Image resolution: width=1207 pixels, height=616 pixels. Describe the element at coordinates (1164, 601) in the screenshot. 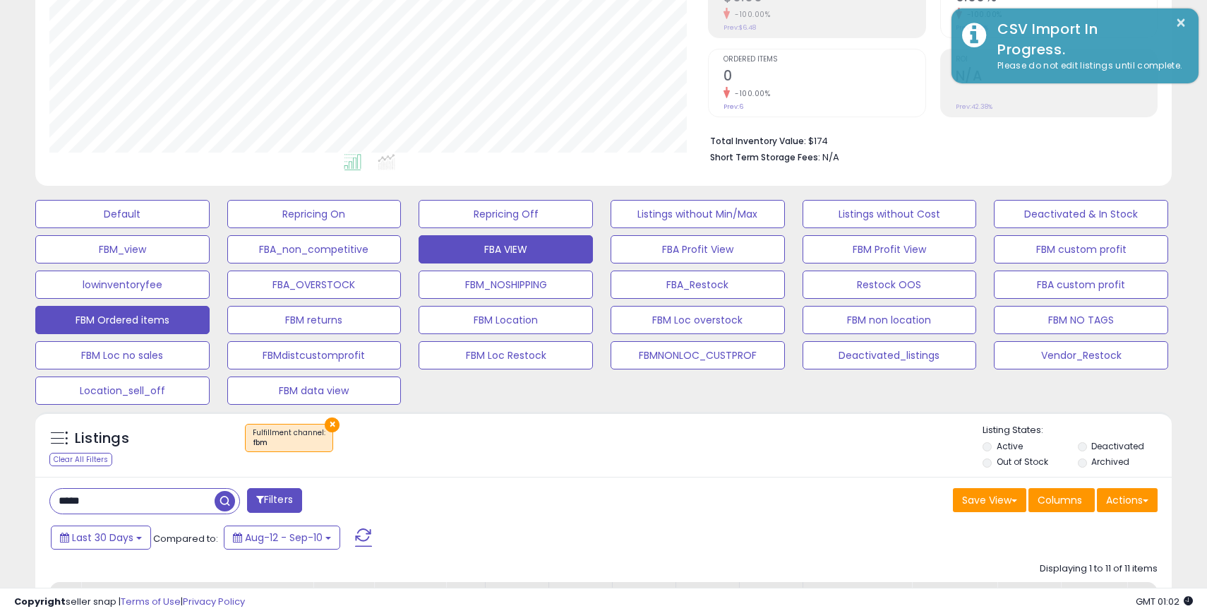

I see `span: 2025-10-11 01:02 GMT` at that location.